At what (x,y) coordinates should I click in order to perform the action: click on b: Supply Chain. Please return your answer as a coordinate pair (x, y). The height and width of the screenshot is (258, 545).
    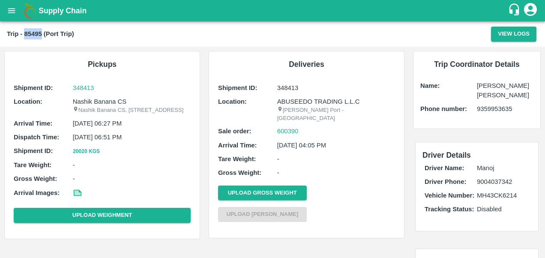
    Looking at the image, I should click on (63, 11).